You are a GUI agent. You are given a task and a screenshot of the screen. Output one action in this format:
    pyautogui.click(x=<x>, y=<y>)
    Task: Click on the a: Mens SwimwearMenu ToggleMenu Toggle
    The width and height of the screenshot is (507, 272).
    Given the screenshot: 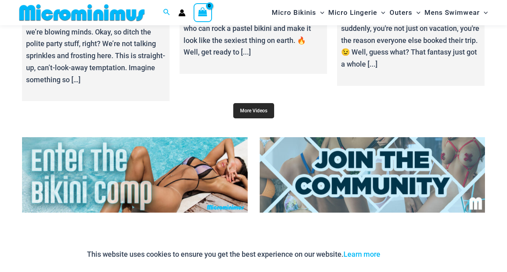 What is the action you would take?
    pyautogui.click(x=456, y=12)
    